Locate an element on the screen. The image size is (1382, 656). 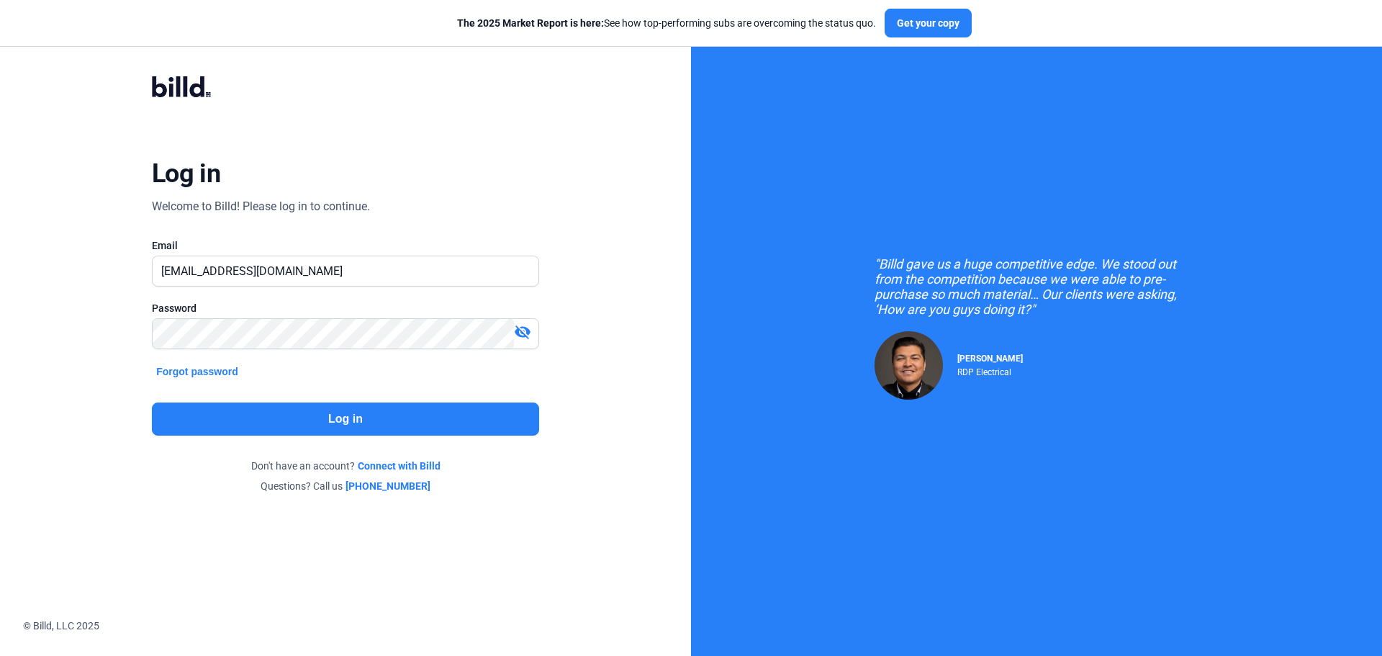
div: Password is located at coordinates (346, 308).